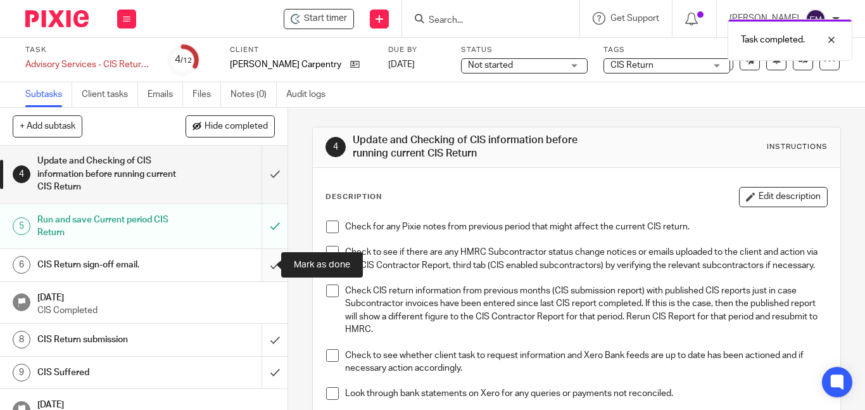  What do you see at coordinates (318, 19) in the screenshot?
I see `div: MJ Williams Carpentry Ltd - Advisory Services - CIS Return Reporting` at bounding box center [318, 19].